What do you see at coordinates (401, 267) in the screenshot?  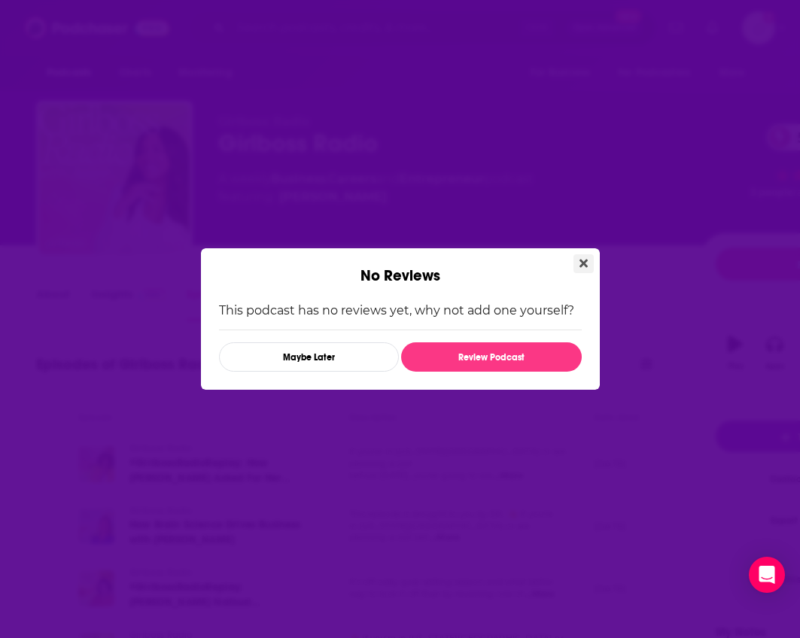 I see `div: No Reviews` at bounding box center [401, 267].